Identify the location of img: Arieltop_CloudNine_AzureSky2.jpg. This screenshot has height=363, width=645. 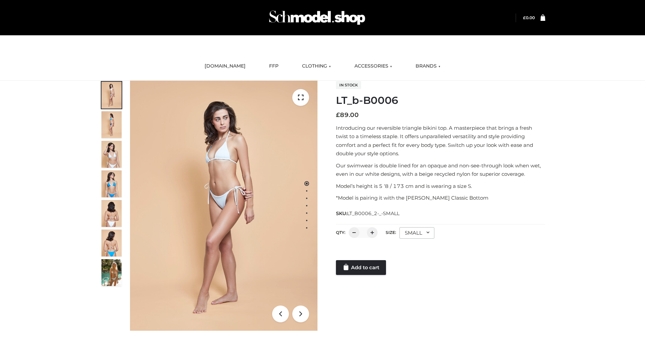
(112, 273).